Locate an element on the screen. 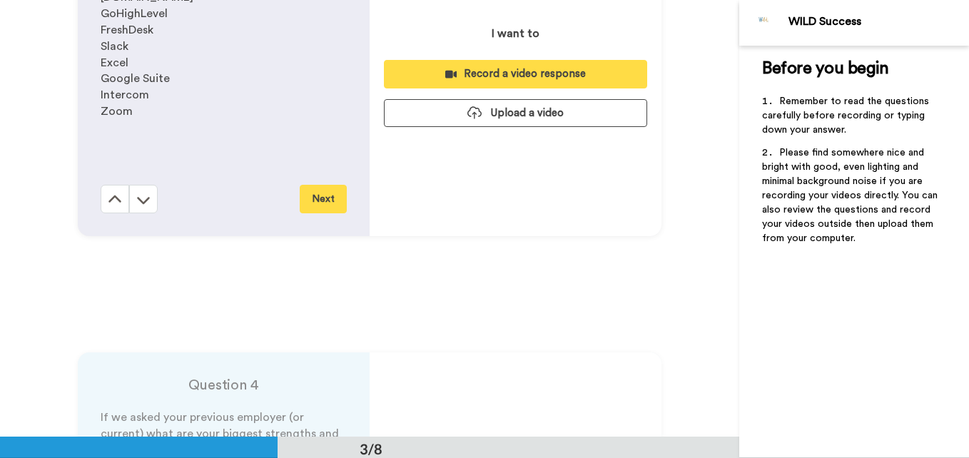 The height and width of the screenshot is (458, 969). span: Google Suite is located at coordinates (135, 78).